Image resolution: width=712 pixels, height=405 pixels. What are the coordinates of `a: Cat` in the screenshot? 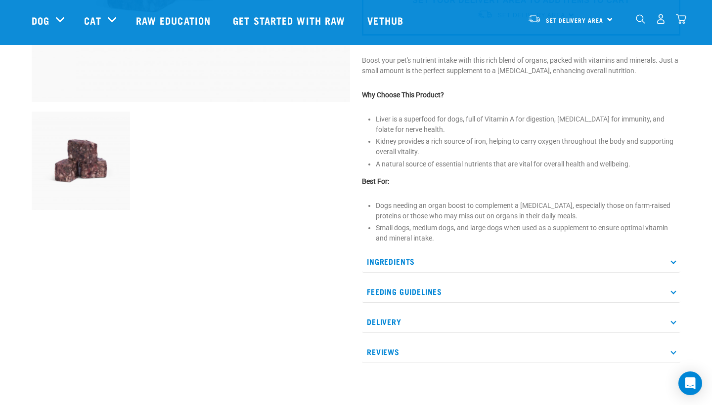 It's located at (92, 20).